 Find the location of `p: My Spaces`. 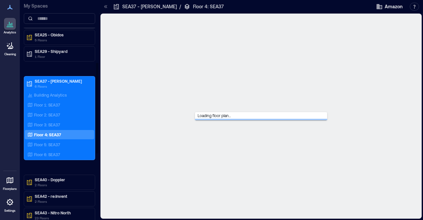

p: My Spaces is located at coordinates (60, 6).